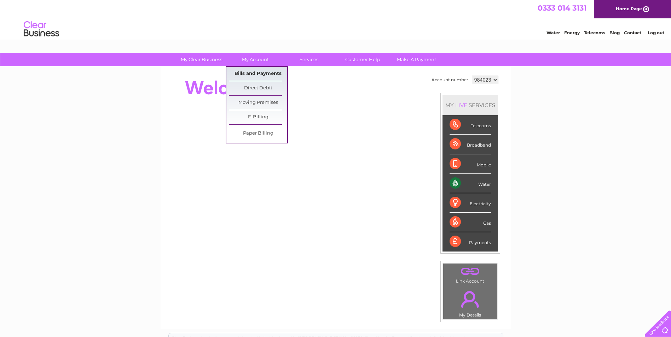 The image size is (671, 337). I want to click on a: Blog, so click(614, 33).